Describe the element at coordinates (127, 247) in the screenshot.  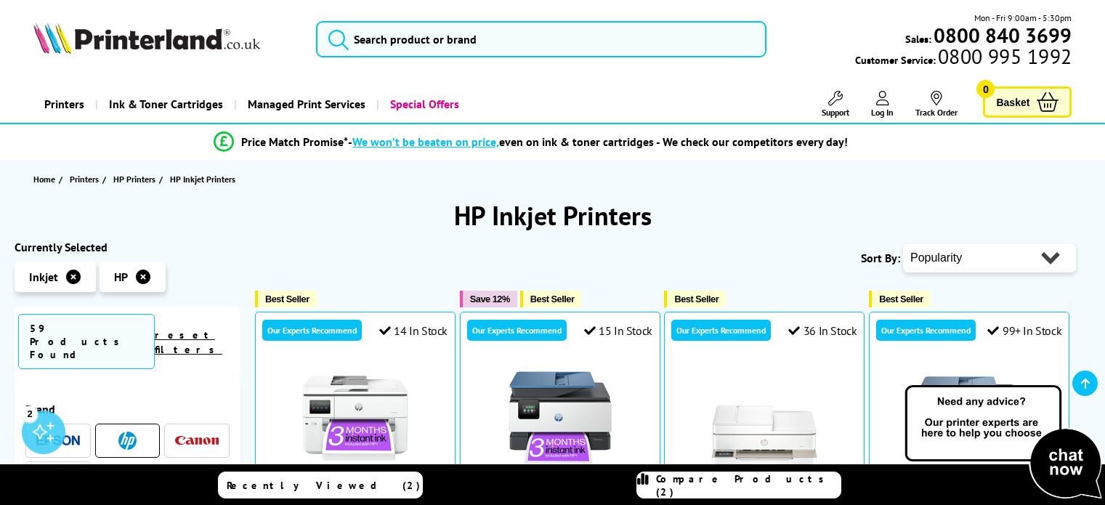
I see `div: Currently Selected` at that location.